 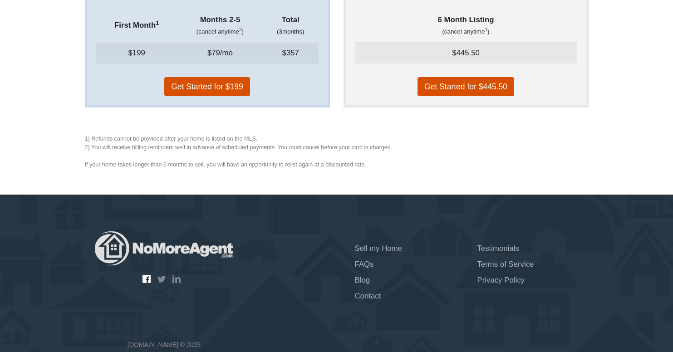 What do you see at coordinates (527, 248) in the screenshot?
I see `a: Testimonials` at bounding box center [527, 248].